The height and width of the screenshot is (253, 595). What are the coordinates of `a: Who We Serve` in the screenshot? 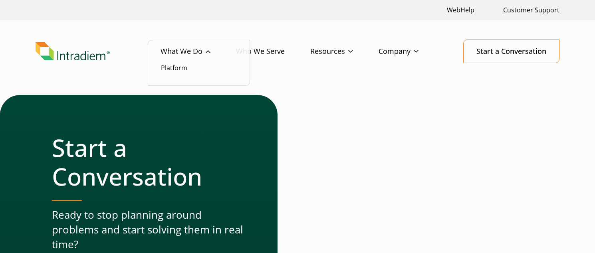 It's located at (273, 52).